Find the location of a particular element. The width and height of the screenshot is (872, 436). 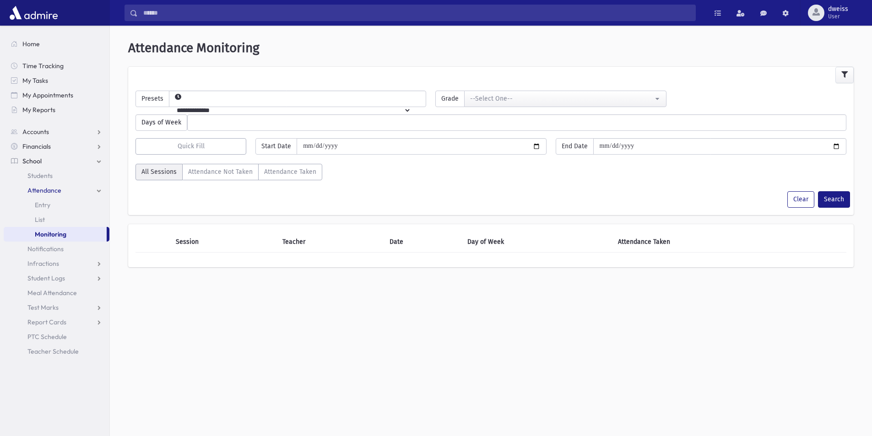

a: Notifications is located at coordinates (56, 249).